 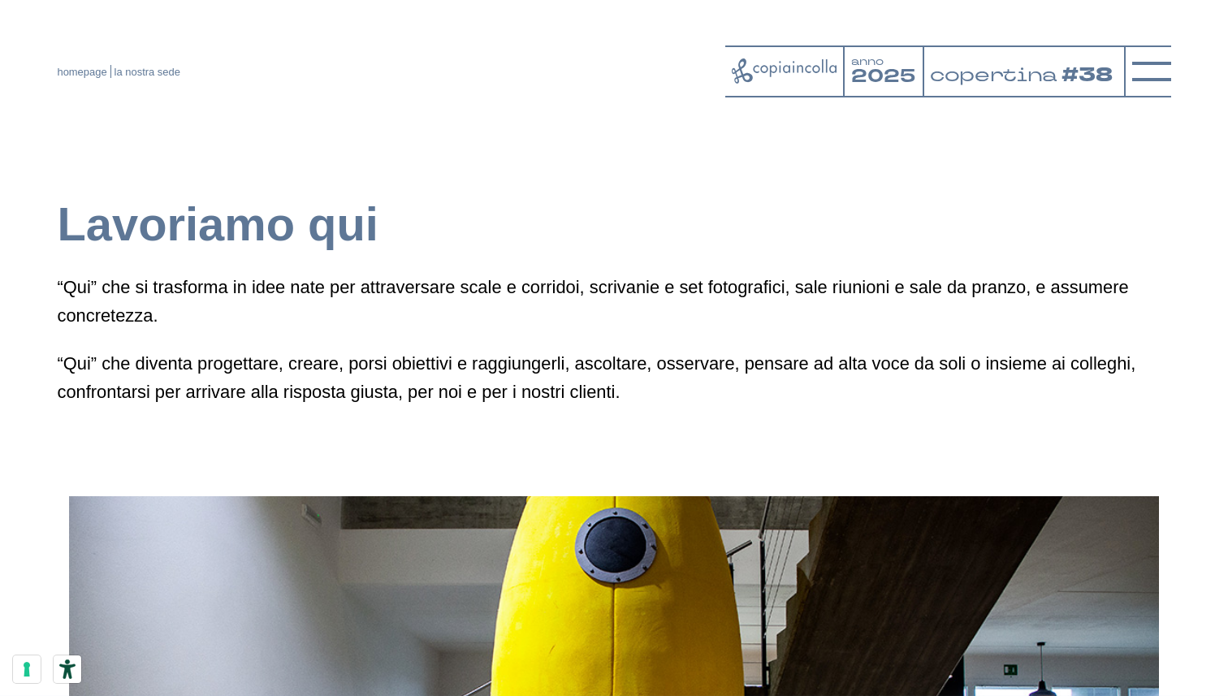 What do you see at coordinates (81, 71) in the screenshot?
I see `a: homepage` at bounding box center [81, 71].